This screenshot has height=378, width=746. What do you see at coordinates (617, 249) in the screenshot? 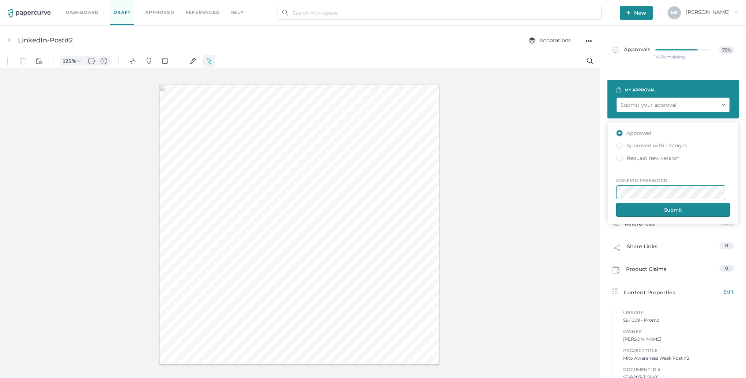
I see `img: share-link-icon.af96a55c.svg` at bounding box center [617, 249].